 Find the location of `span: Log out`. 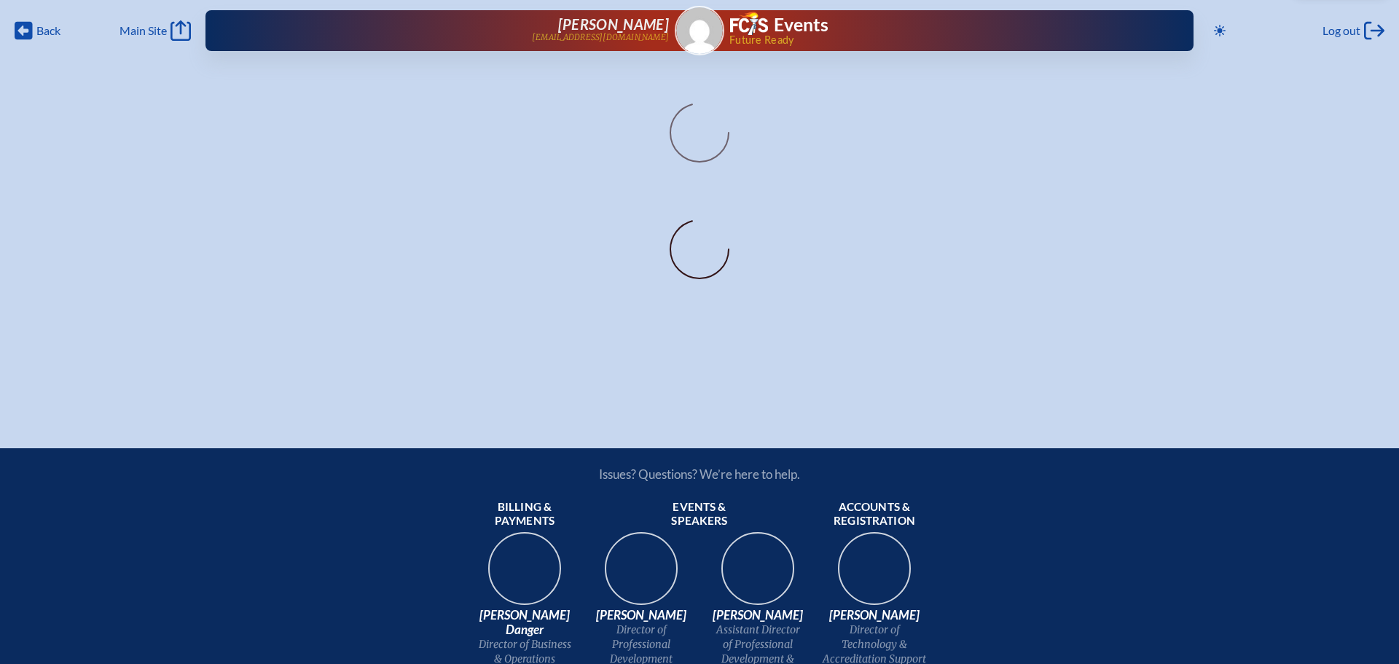

span: Log out is located at coordinates (1341, 31).